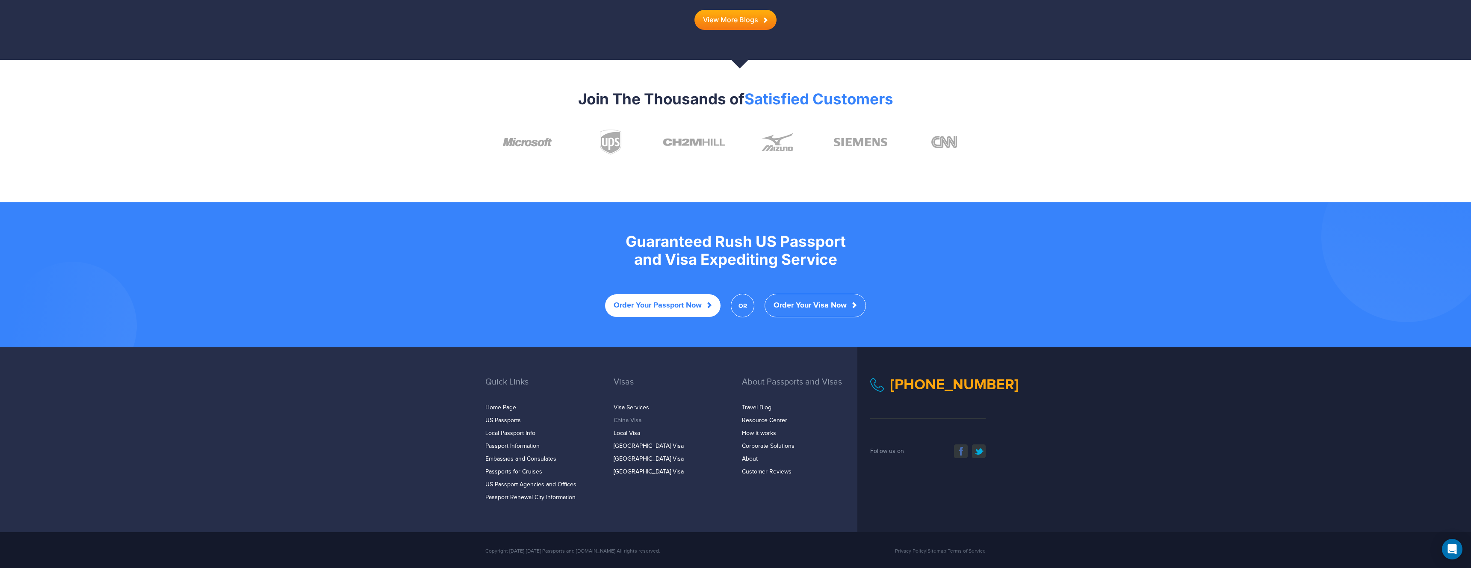 The image size is (1471, 568). I want to click on a: Passport Renewal City Information, so click(530, 497).